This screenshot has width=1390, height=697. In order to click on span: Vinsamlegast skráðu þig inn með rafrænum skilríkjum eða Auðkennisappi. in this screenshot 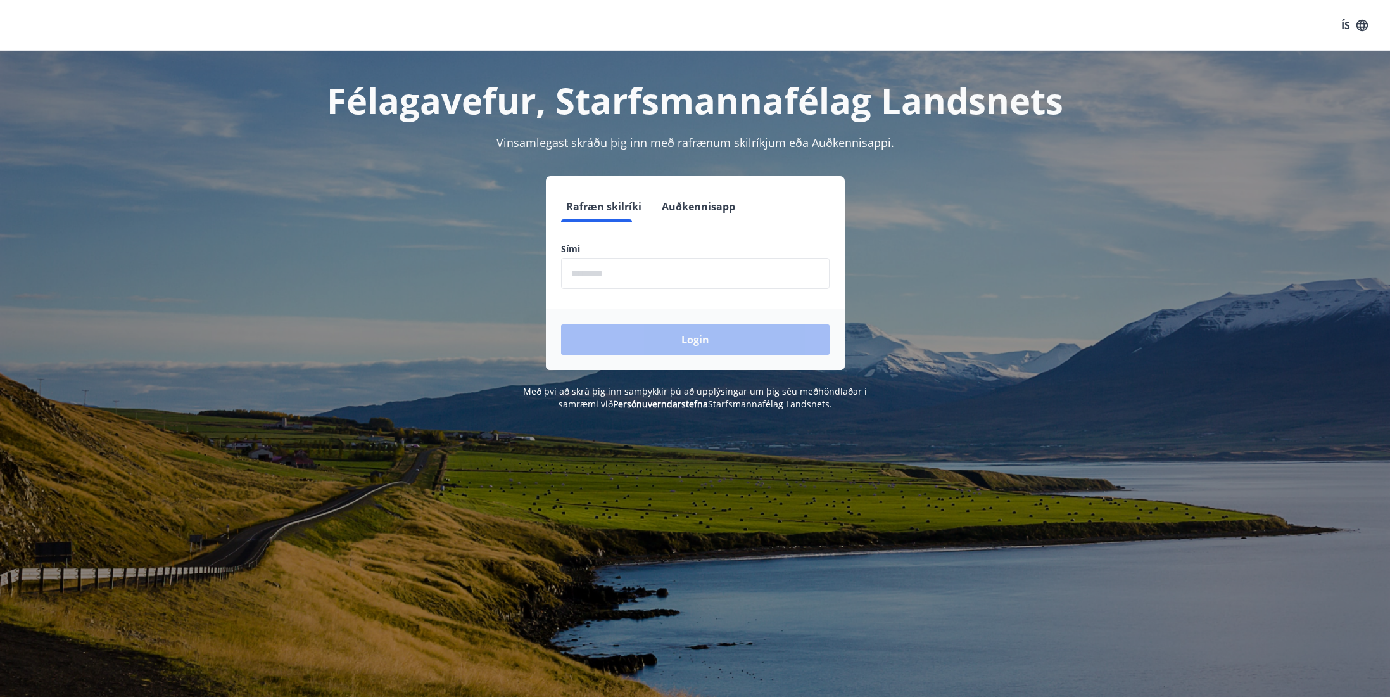, I will do `click(695, 143)`.